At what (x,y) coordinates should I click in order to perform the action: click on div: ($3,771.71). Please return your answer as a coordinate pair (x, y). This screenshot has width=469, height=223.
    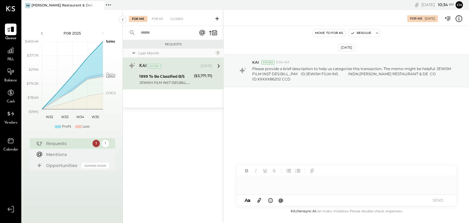
    Looking at the image, I should click on (203, 76).